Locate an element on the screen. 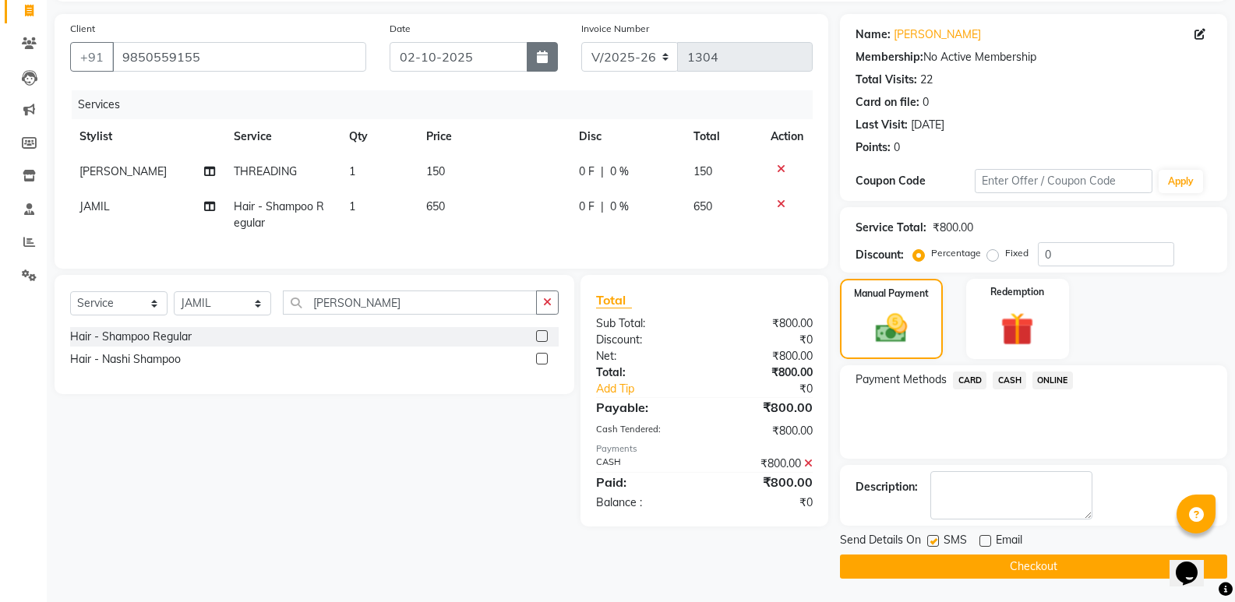  span: THREADING is located at coordinates (265, 171).